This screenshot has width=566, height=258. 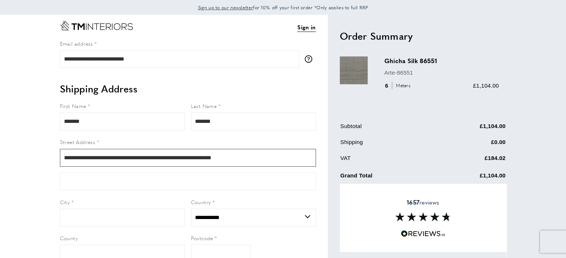 What do you see at coordinates (225, 7) in the screenshot?
I see `span: Sign up to our newsletter` at bounding box center [225, 7].